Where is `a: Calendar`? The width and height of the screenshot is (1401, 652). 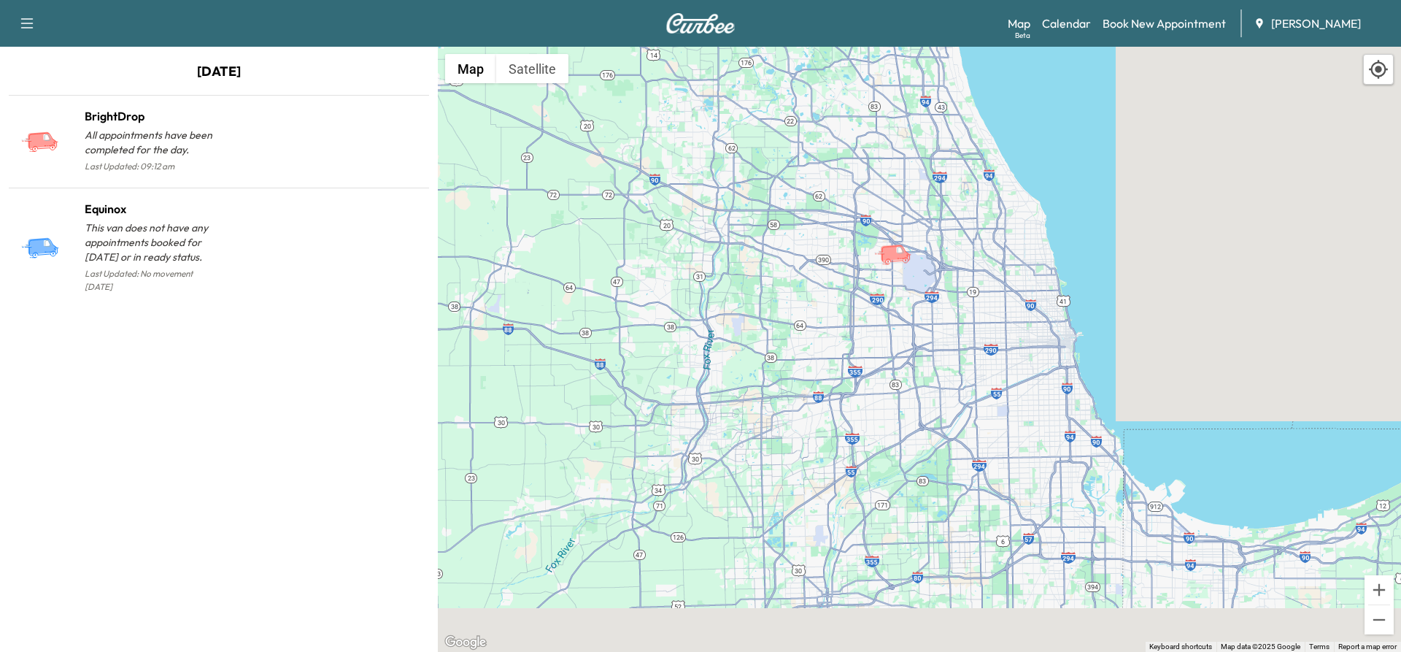 a: Calendar is located at coordinates (1066, 23).